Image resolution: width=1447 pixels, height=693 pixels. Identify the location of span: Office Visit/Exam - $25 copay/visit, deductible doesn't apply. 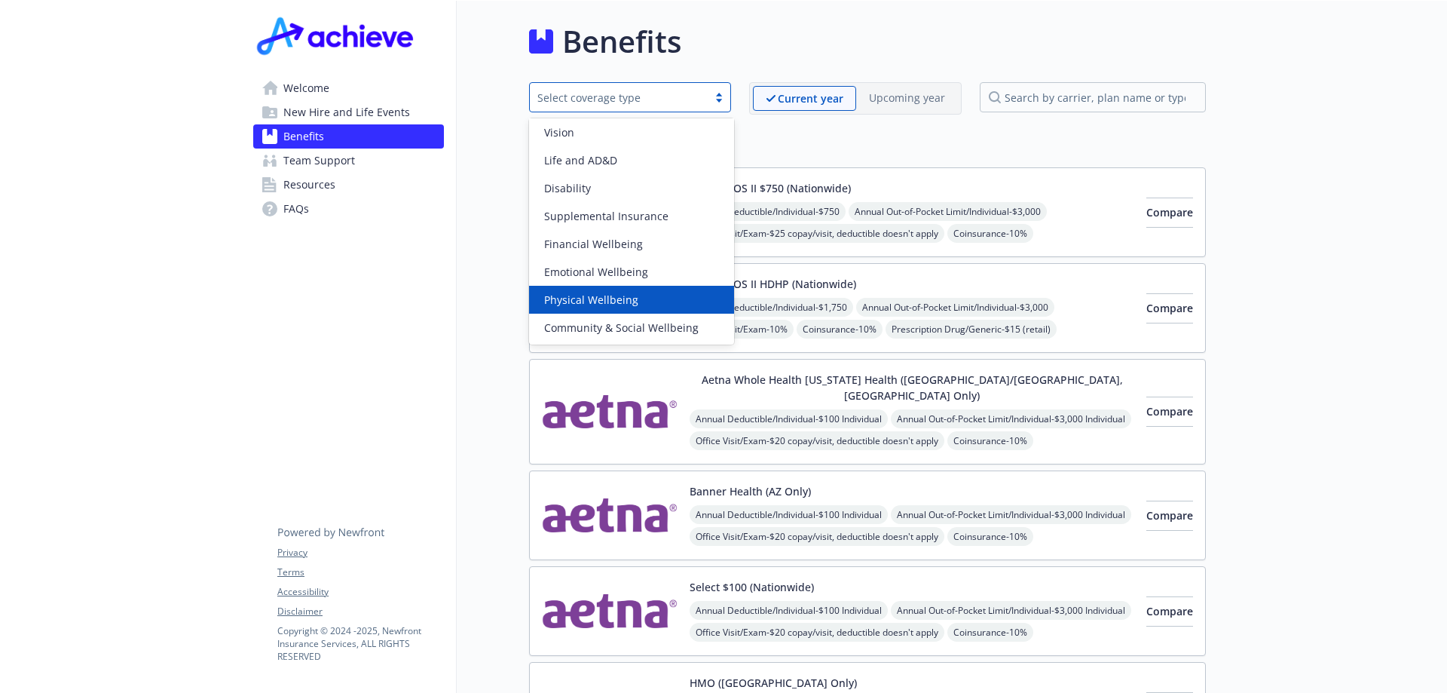
(817, 233).